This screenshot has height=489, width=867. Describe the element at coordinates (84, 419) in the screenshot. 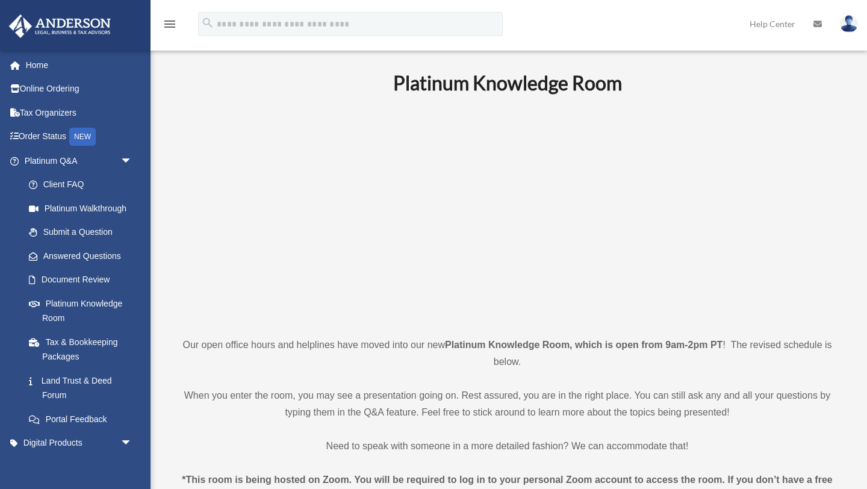

I see `a: Portal Feedback` at that location.